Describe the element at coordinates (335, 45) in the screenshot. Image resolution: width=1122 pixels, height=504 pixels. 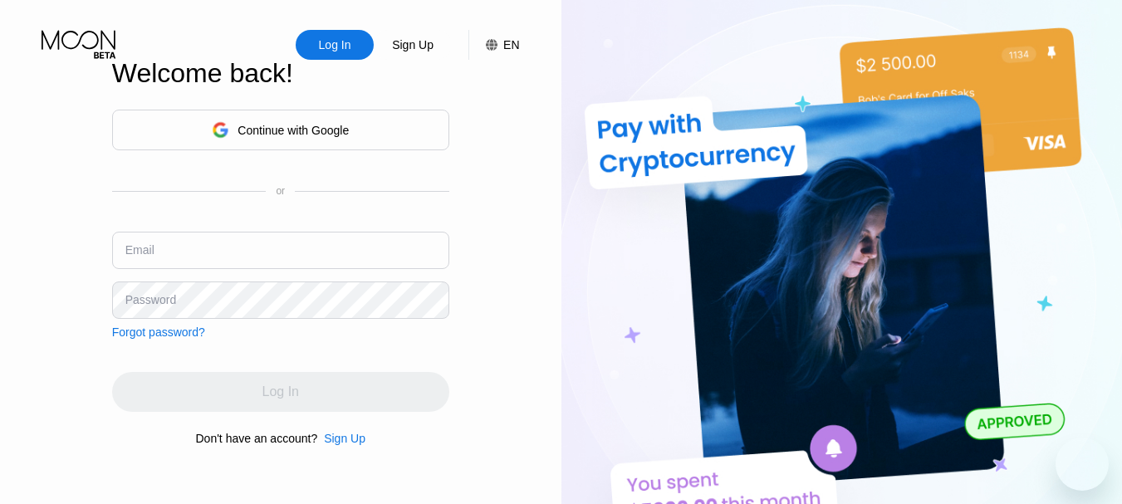
I see `div: Log In` at that location.